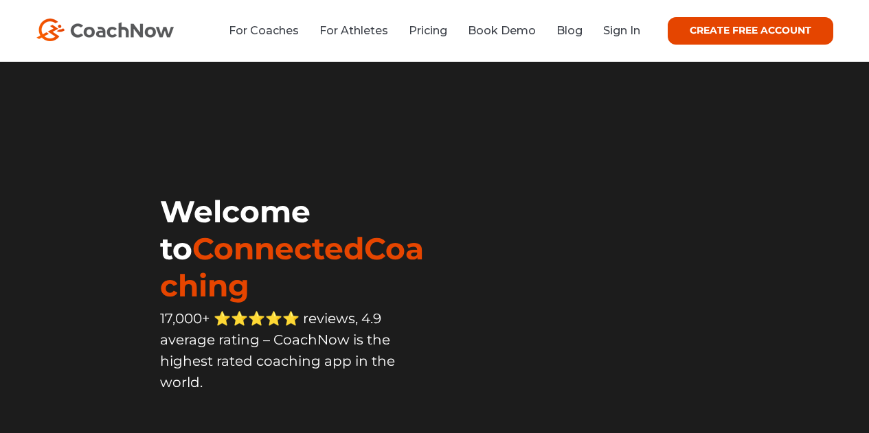 The image size is (869, 433). Describe the element at coordinates (428, 30) in the screenshot. I see `a: Pricing` at that location.